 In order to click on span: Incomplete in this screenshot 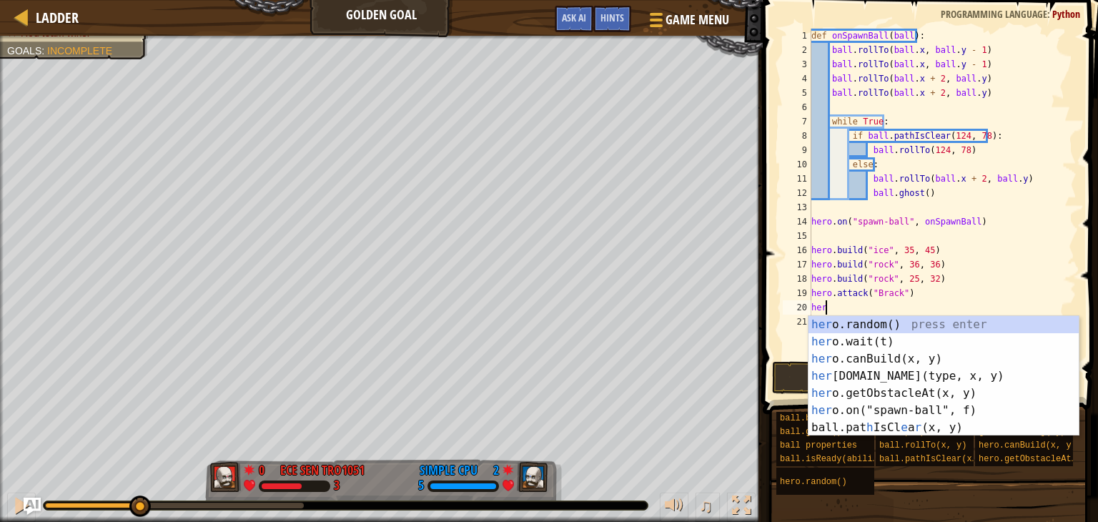, I will do `click(79, 51)`.